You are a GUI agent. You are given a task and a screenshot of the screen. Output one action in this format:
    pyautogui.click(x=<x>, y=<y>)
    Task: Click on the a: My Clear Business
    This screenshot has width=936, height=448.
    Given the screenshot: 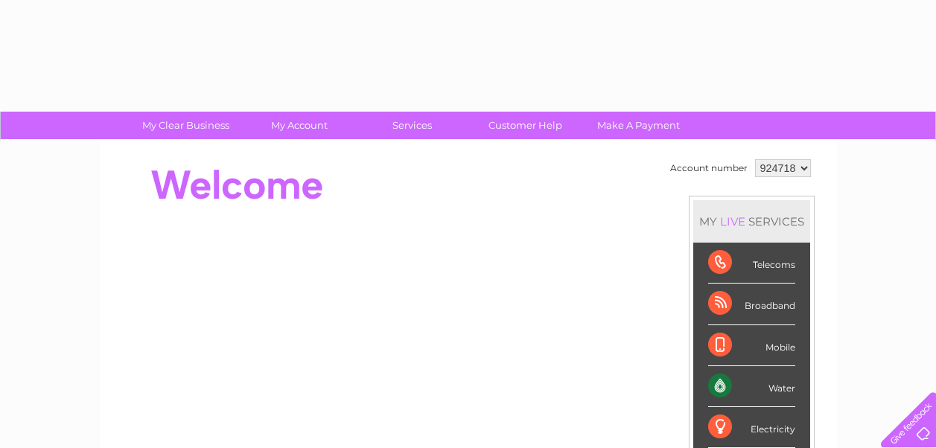 What is the action you would take?
    pyautogui.click(x=185, y=125)
    